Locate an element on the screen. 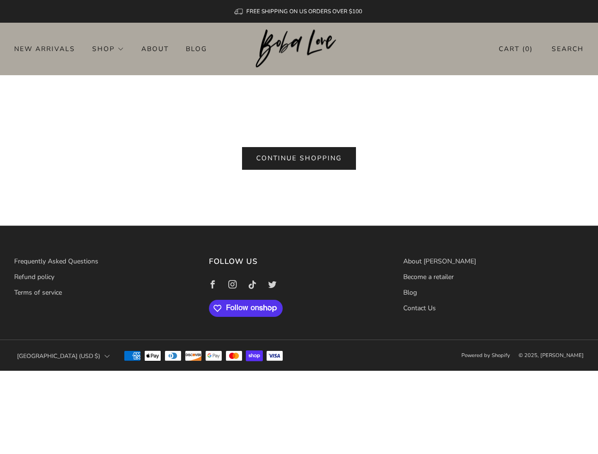  img: Boba Love is located at coordinates (299, 49).